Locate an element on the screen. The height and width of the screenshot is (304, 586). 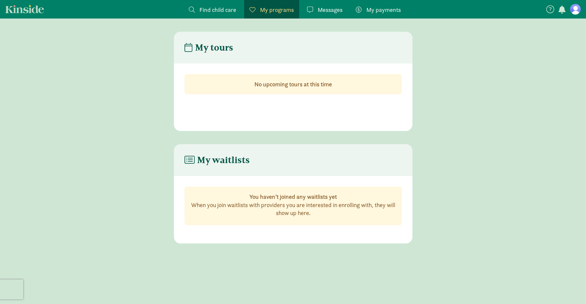
strong: You haven’t joined any waitlists yet is located at coordinates (293, 197).